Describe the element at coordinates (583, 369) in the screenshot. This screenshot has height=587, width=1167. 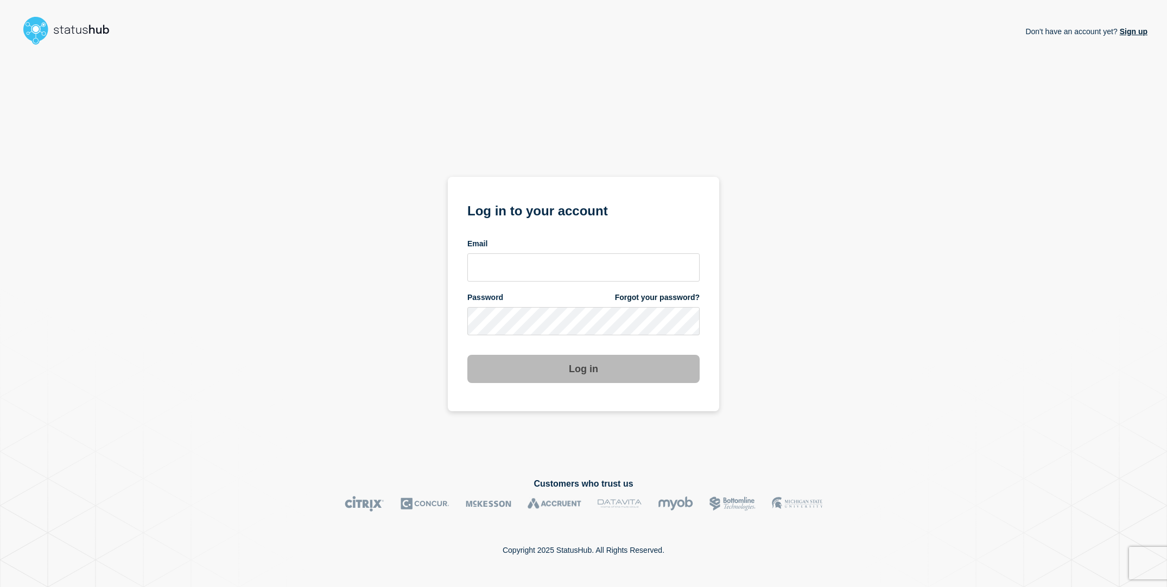
I see `button: Log in` at that location.